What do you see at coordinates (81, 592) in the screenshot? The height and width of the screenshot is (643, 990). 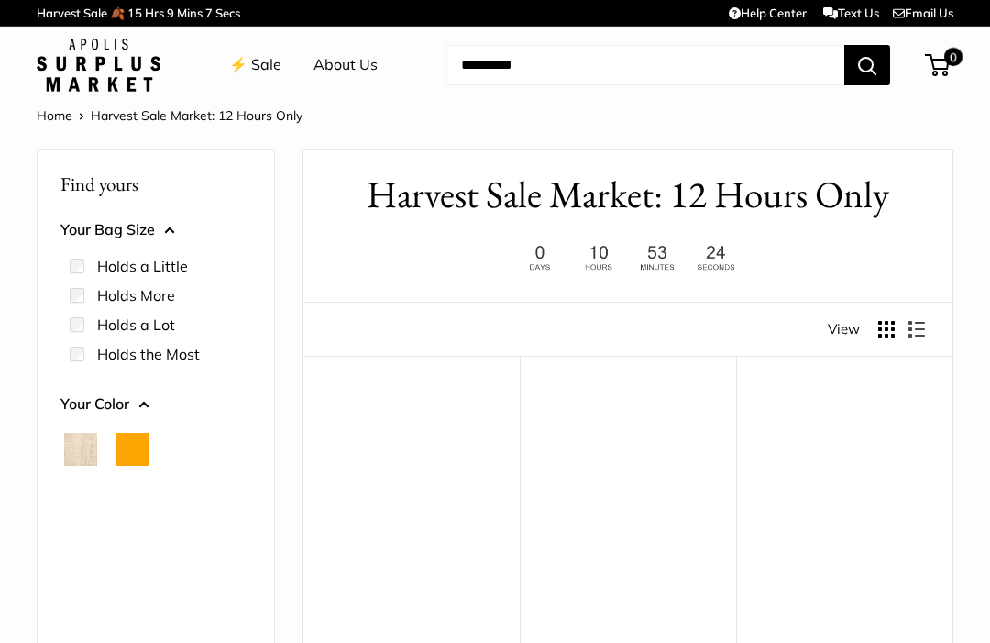 I see `button: White Porcelain` at bounding box center [81, 592].